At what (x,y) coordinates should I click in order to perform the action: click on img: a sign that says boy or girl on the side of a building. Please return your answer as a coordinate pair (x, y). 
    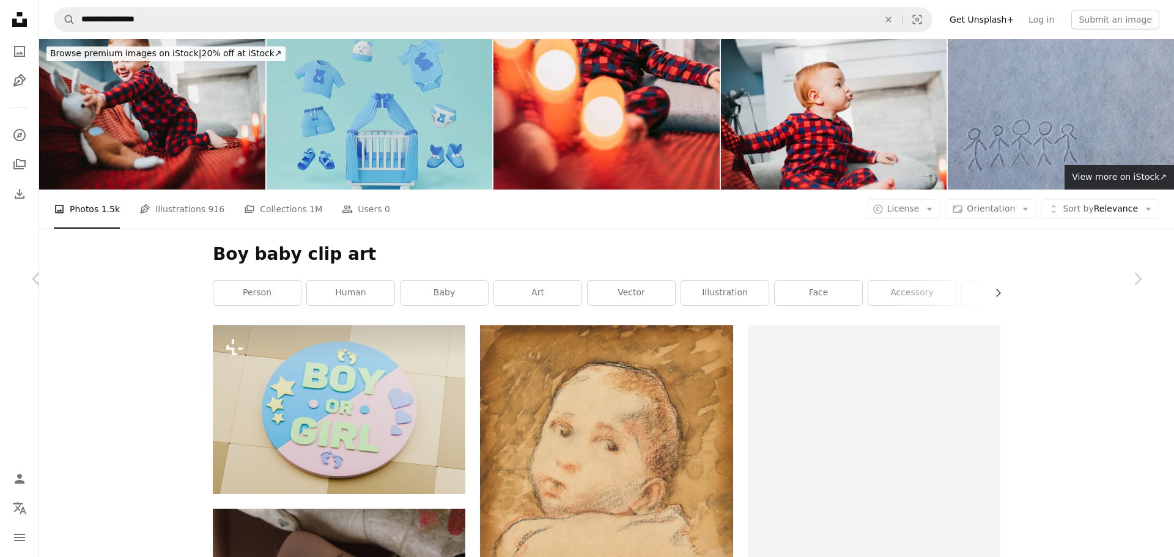
    Looking at the image, I should click on (339, 409).